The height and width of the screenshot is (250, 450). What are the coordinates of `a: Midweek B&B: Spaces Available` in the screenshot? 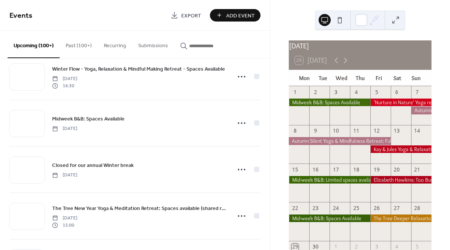 It's located at (88, 119).